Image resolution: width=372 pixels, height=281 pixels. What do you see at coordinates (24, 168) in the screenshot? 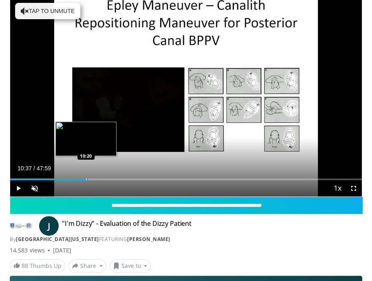
I see `span: 10:37` at bounding box center [24, 168].